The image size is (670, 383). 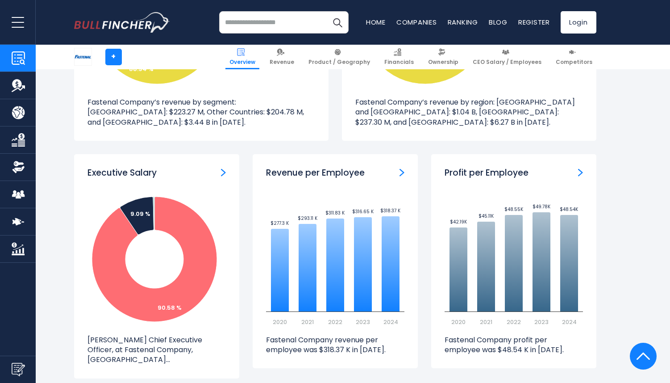 I want to click on a: Companies, so click(x=417, y=22).